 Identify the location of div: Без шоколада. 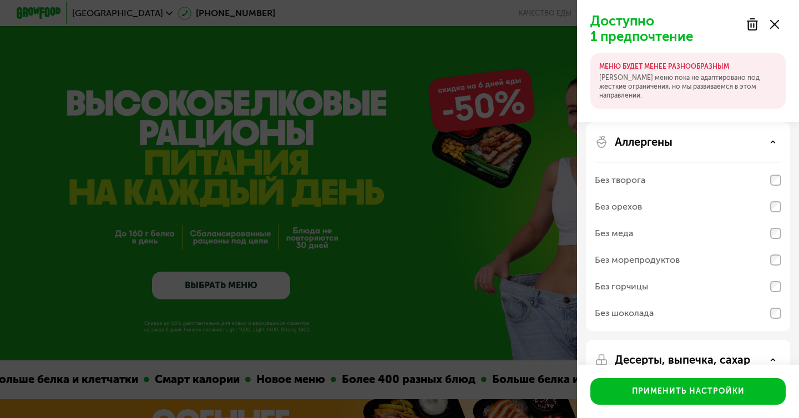
(624, 314).